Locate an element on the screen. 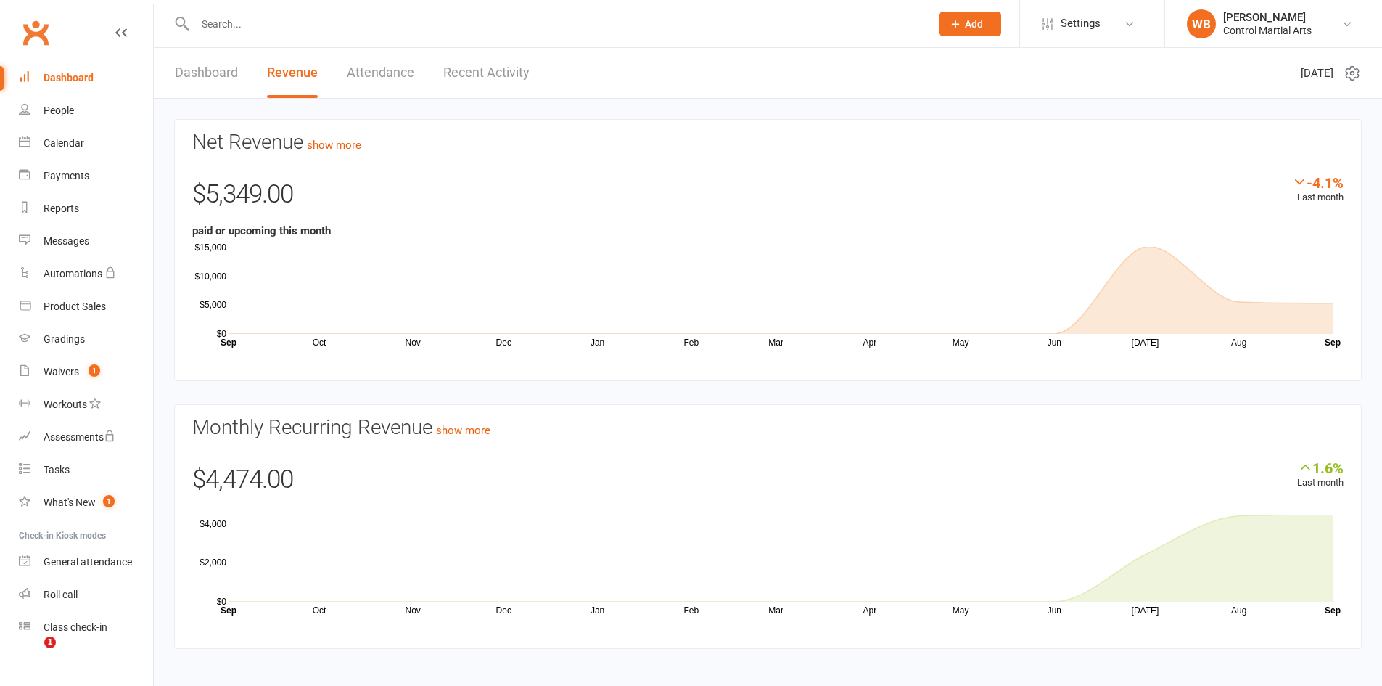 This screenshot has height=686, width=1382. div: -4.1% is located at coordinates (1318, 182).